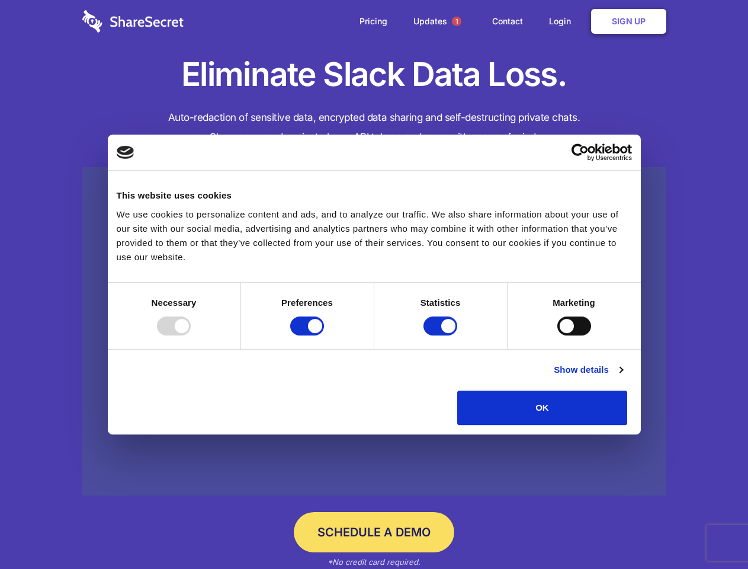  Describe the element at coordinates (563, 21) in the screenshot. I see `a: Login` at that location.